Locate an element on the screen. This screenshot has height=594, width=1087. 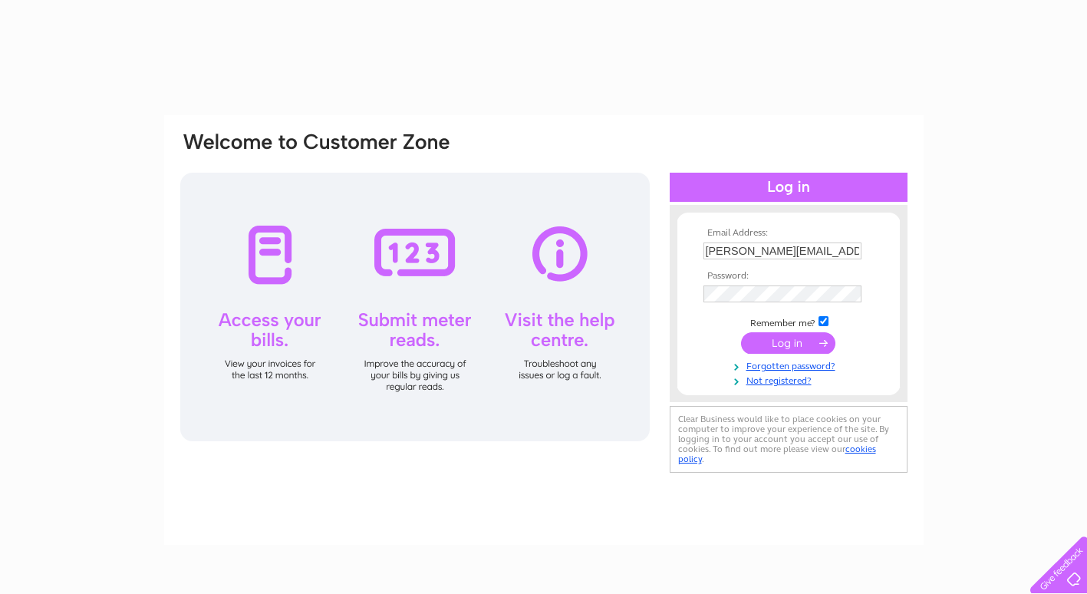
a: Forgotten password? is located at coordinates (790, 364).